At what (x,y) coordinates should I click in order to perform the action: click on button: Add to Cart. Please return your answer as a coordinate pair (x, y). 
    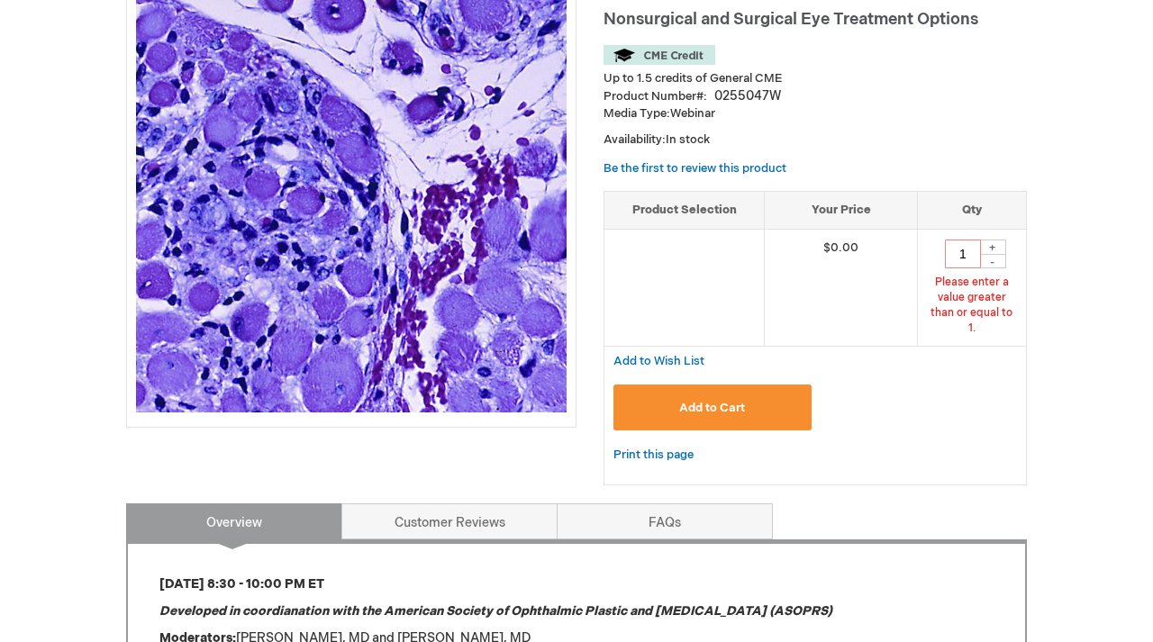
    Looking at the image, I should click on (712, 407).